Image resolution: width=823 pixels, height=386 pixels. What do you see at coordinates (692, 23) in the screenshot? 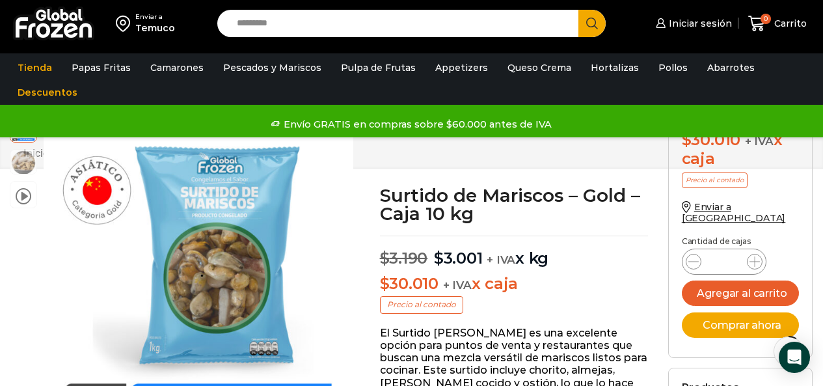
I see `a: Iniciar sesión` at bounding box center [692, 23].